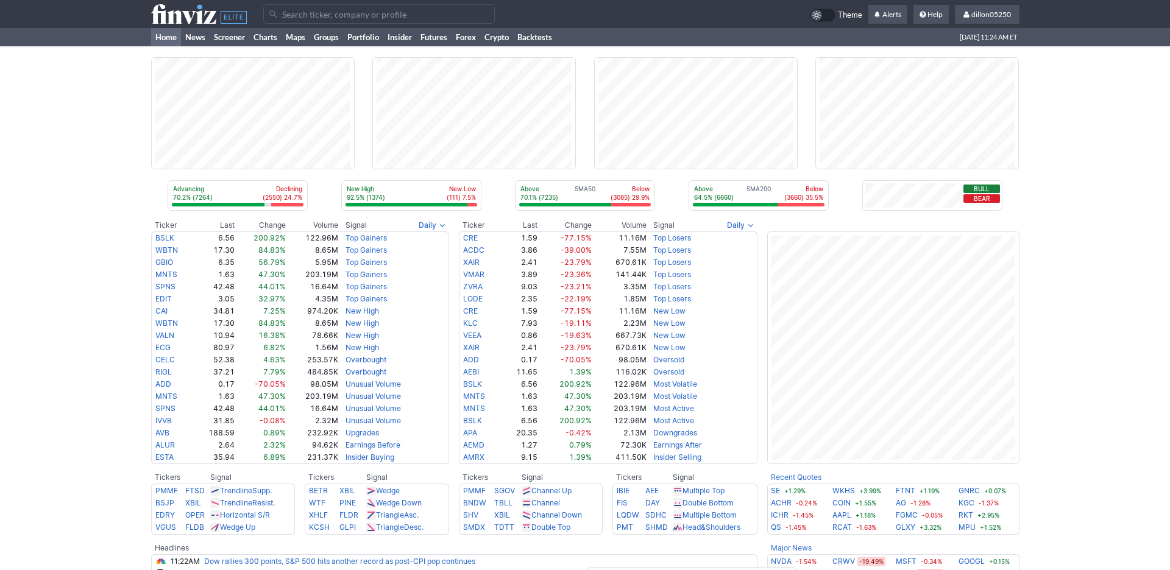 The image size is (1170, 570). I want to click on td: 203.19M, so click(620, 397).